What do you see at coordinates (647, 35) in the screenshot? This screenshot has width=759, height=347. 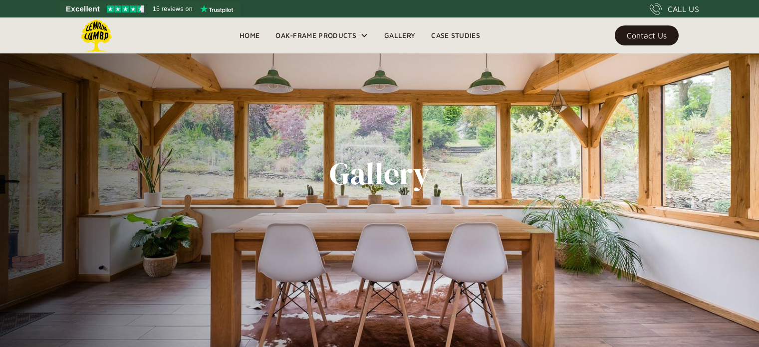 I see `div: Contact Us` at bounding box center [647, 35].